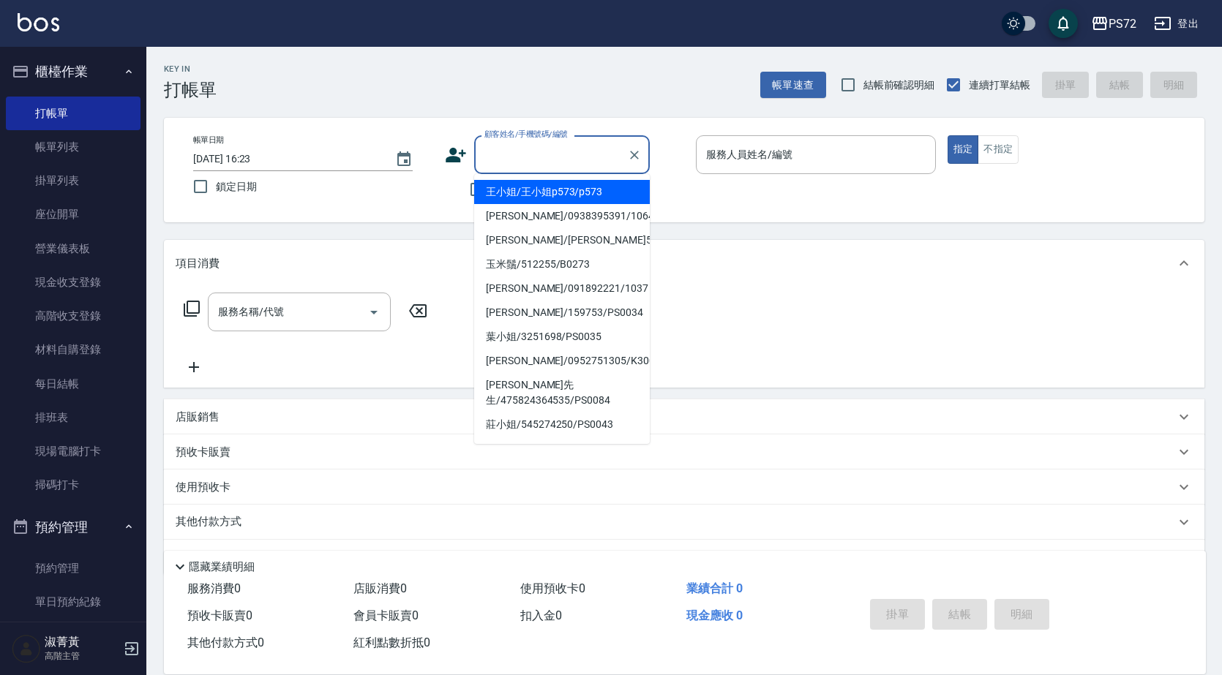 The image size is (1222, 675). I want to click on label: 帳單日期, so click(208, 140).